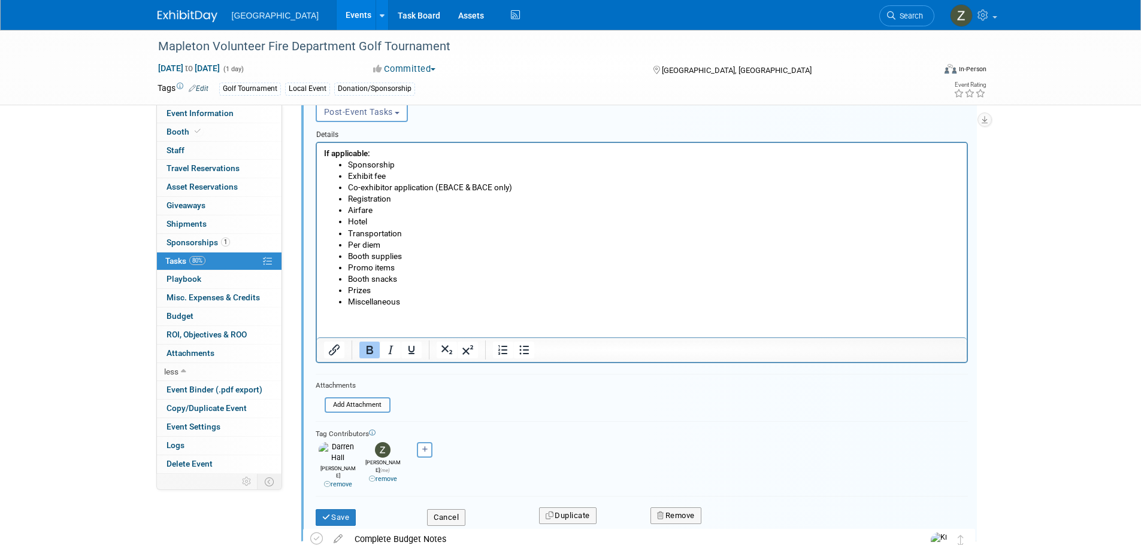  Describe the element at coordinates (336, 518) in the screenshot. I see `button: Save` at that location.